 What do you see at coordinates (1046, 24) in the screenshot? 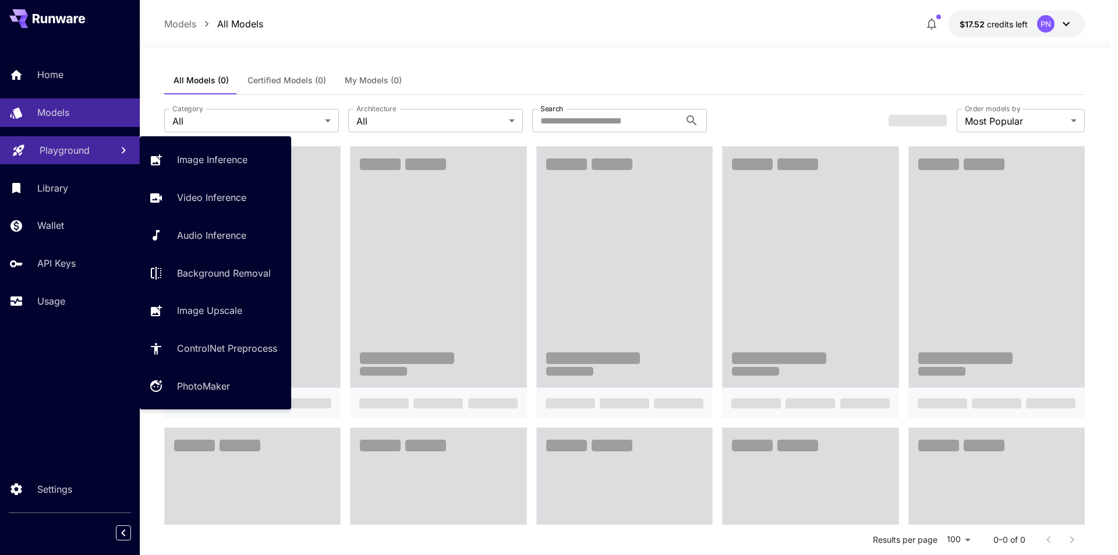
I see `div: PN` at bounding box center [1046, 24].